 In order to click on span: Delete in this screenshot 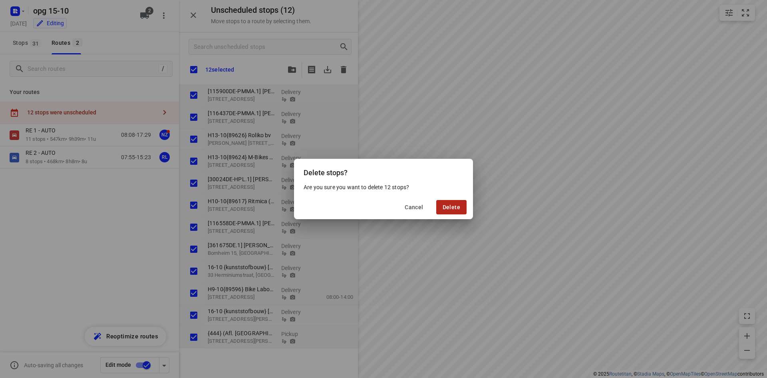, I will do `click(451, 207)`.